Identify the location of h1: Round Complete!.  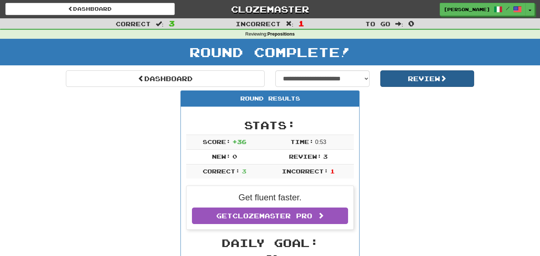
(270, 52).